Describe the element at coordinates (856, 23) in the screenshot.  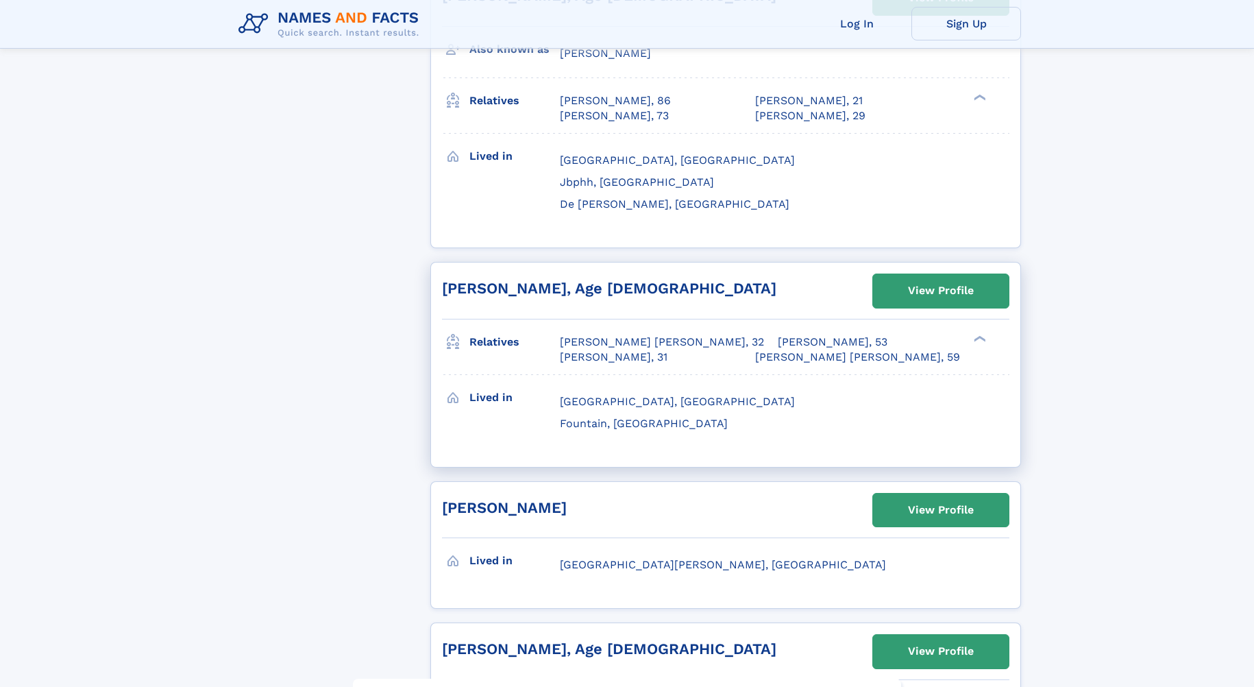
I see `a: Log In` at that location.